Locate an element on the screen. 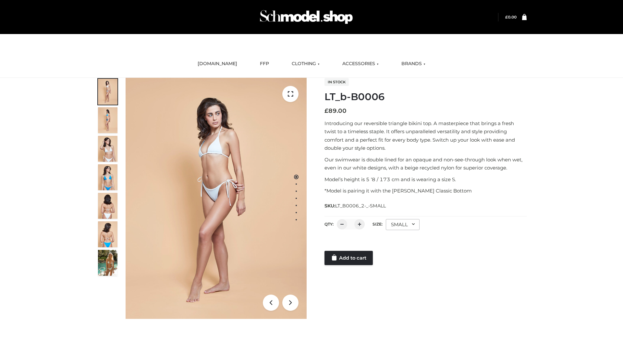 The image size is (623, 350). img: Schmodel Admin 964 is located at coordinates (306, 17).